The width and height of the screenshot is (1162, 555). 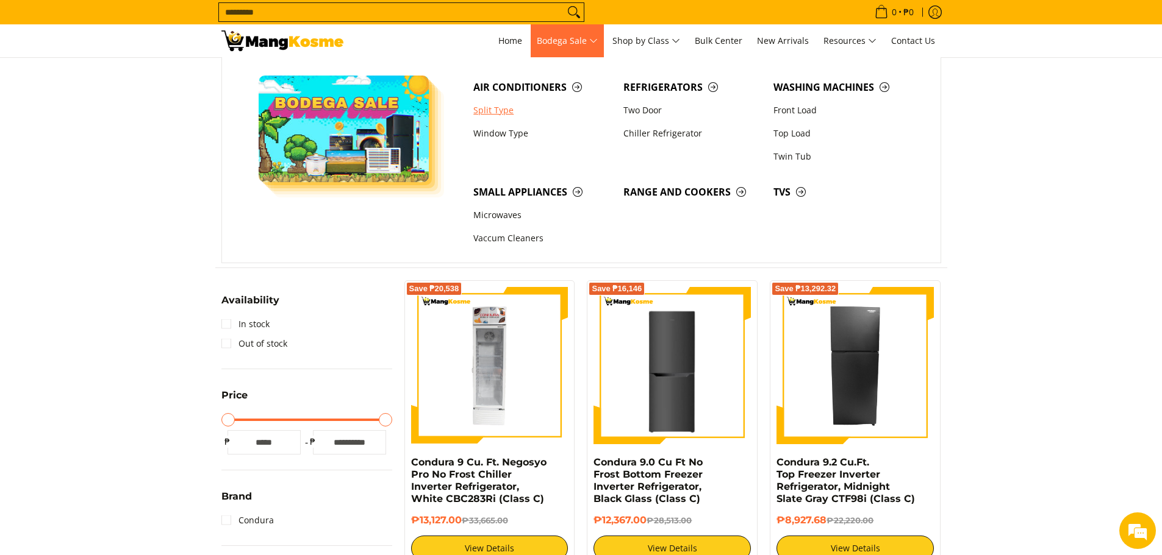 What do you see at coordinates (842, 134) in the screenshot?
I see `a: Top Load` at bounding box center [842, 134].